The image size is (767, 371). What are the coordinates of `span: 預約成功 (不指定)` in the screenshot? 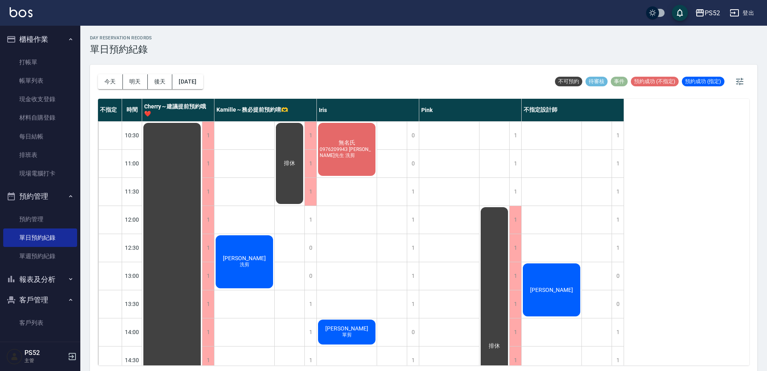 It's located at (654, 82).